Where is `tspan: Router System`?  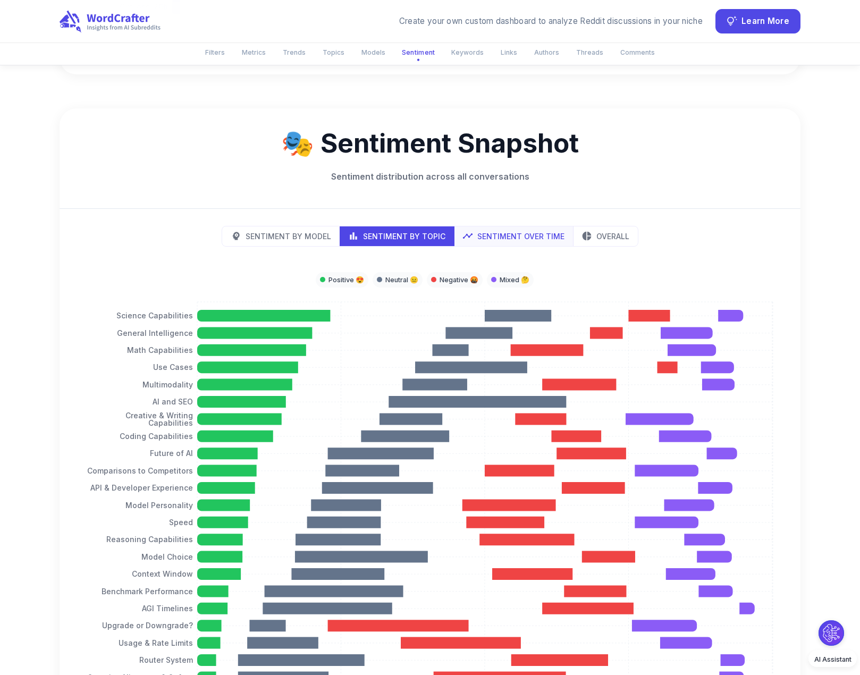
tspan: Router System is located at coordinates (166, 660).